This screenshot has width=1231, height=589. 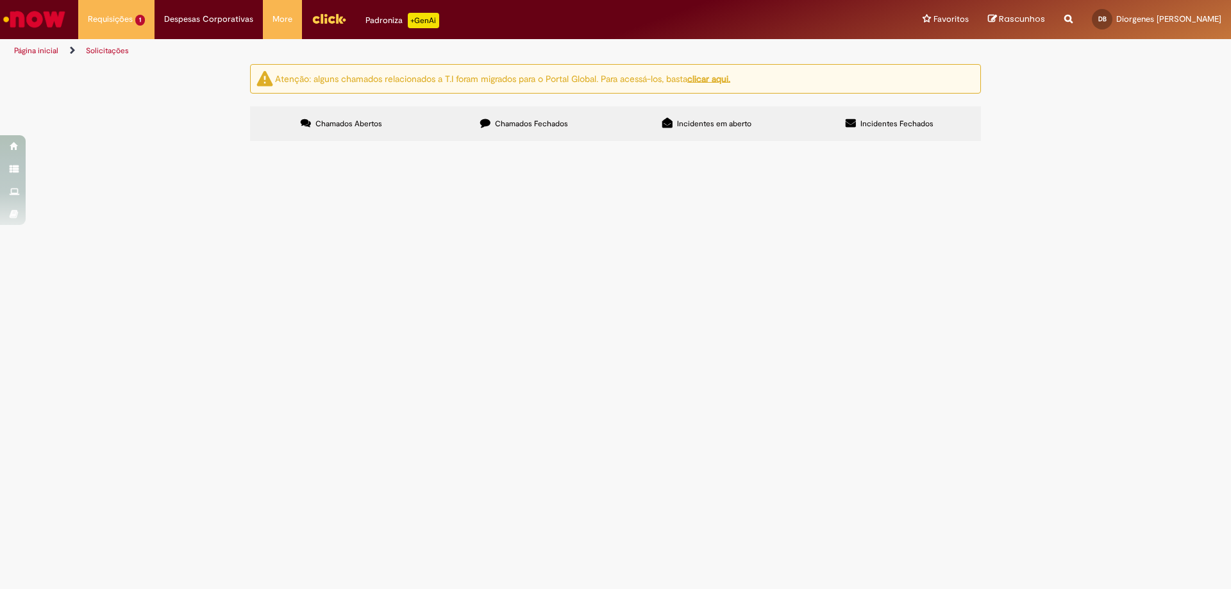 I want to click on p: +GenAi, so click(x=423, y=21).